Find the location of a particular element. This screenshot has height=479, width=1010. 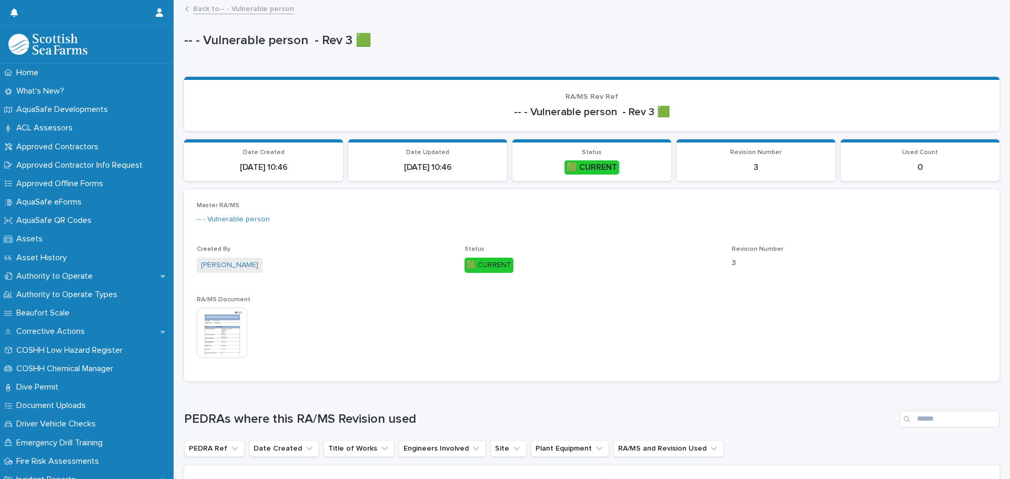

p: Authority to Operate Types is located at coordinates (69, 295).